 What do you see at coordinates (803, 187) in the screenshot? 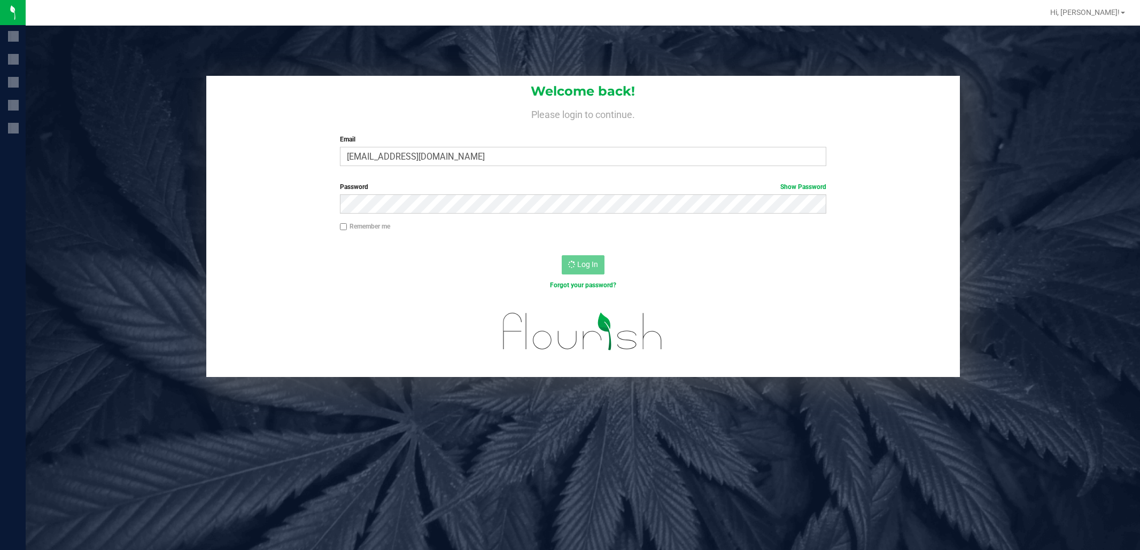
I see `a: Show Password` at bounding box center [803, 187].